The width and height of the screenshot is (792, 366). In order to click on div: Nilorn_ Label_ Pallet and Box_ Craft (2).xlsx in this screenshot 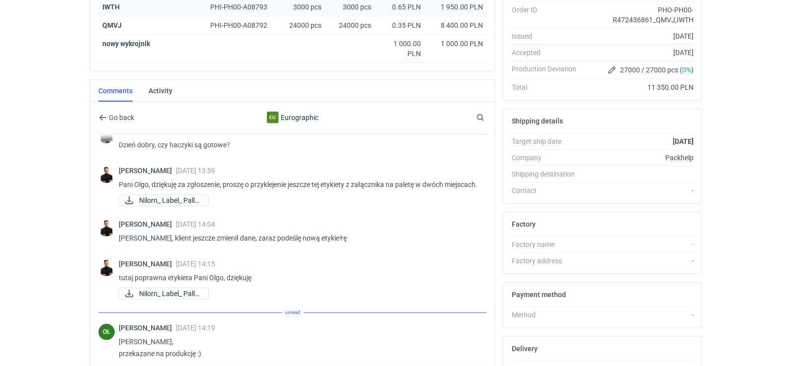, I will do `click(163, 294)`.